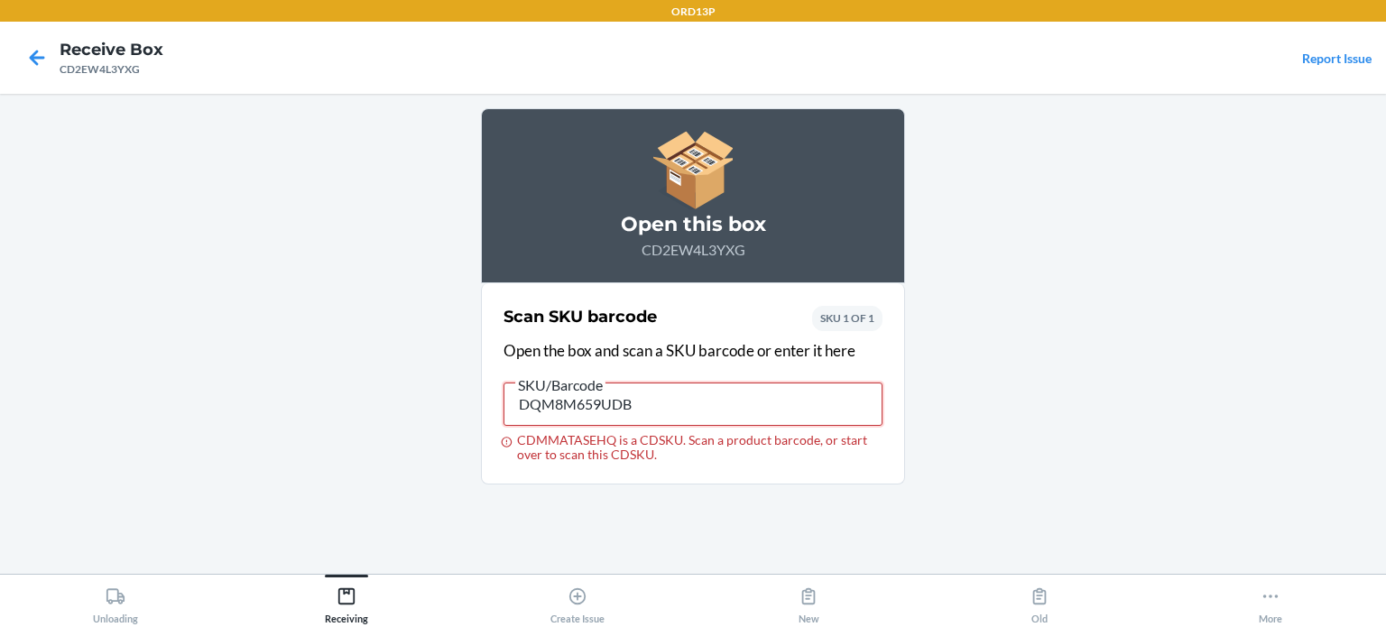  What do you see at coordinates (693, 447) in the screenshot?
I see `div: CDMMATASEHQ is a CDSKU. Scan a product barcode, or start over to scan this CDSKU.` at bounding box center [693, 447].